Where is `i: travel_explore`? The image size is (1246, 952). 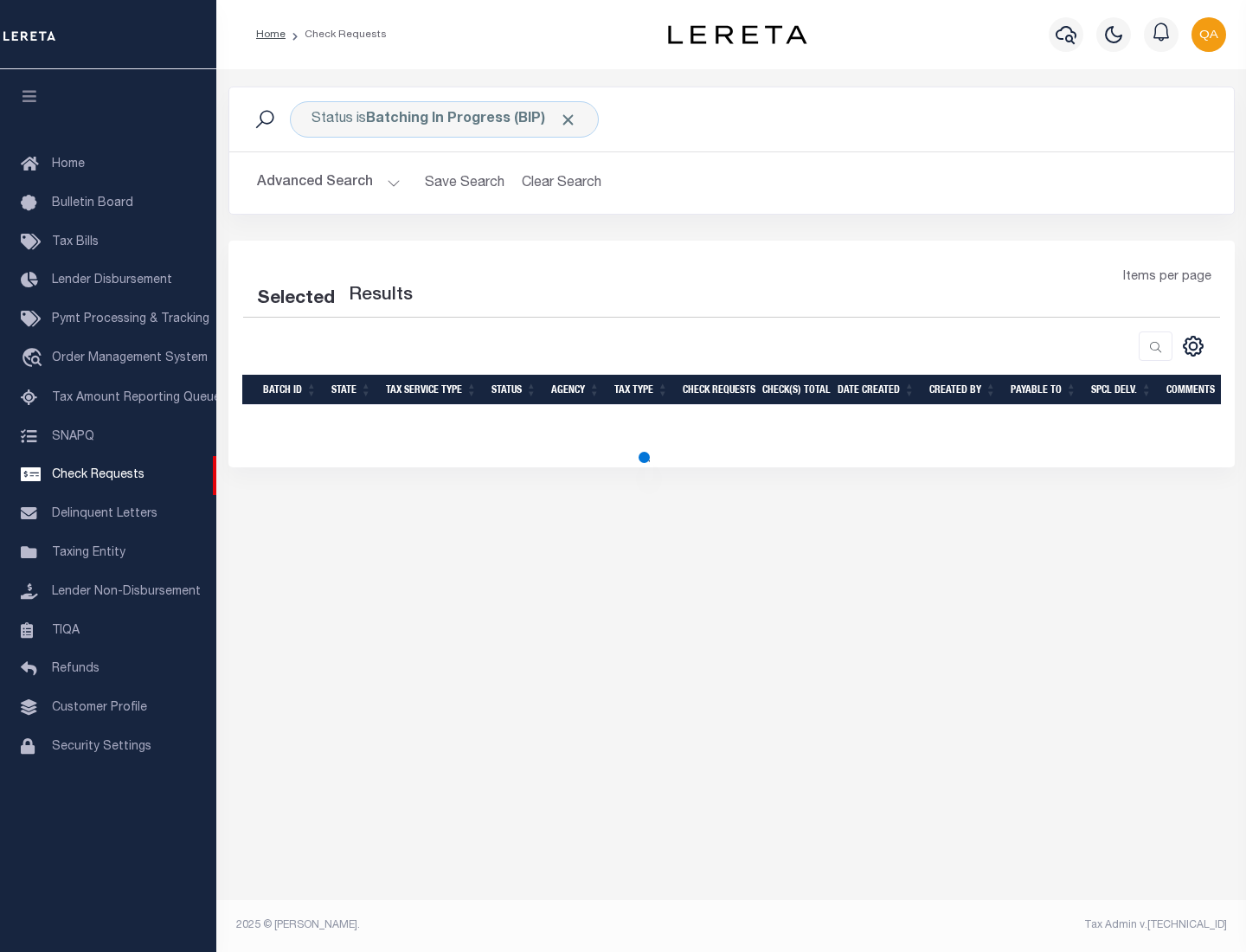
i: travel_explore is located at coordinates (35, 360).